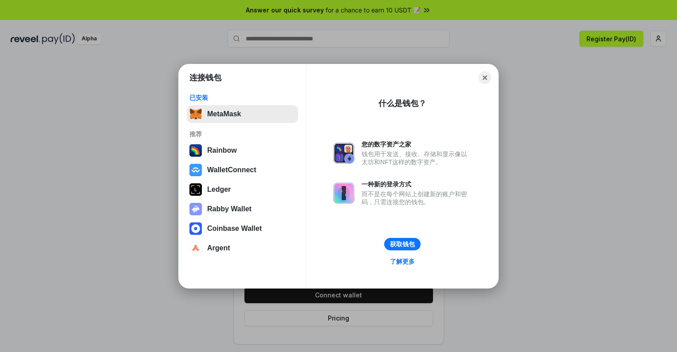 Image resolution: width=677 pixels, height=352 pixels. What do you see at coordinates (402, 103) in the screenshot?
I see `div: 什么是钱包？` at bounding box center [402, 103].